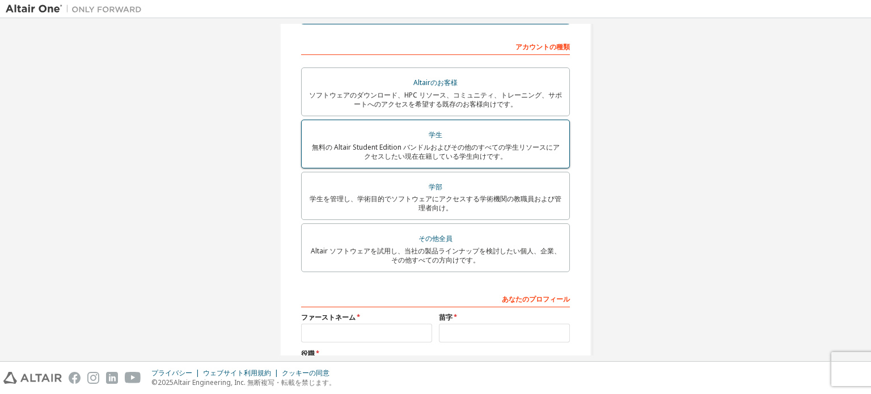 The height and width of the screenshot is (394, 871). I want to click on img: facebook.svg, so click(74, 378).